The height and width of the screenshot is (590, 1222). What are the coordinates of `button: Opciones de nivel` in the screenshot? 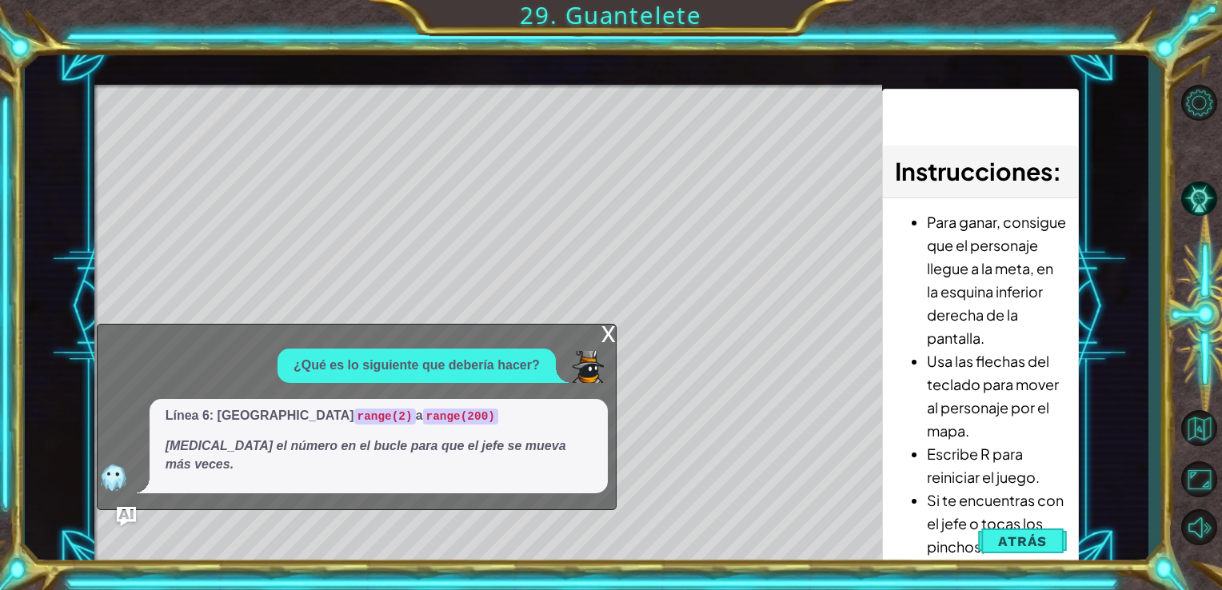 It's located at (1199, 103).